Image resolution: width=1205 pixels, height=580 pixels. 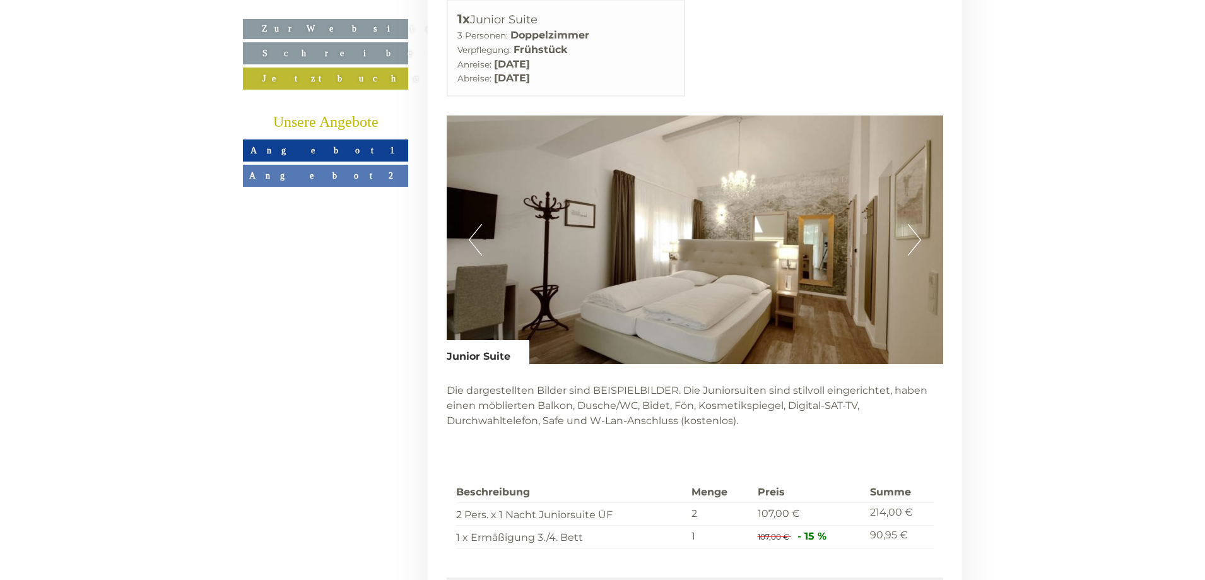 What do you see at coordinates (809, 492) in the screenshot?
I see `th: Preis` at bounding box center [809, 492].